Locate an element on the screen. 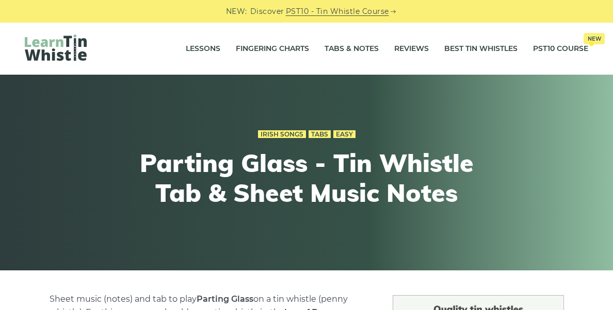  a: Best Tin Whistles is located at coordinates (481, 49).